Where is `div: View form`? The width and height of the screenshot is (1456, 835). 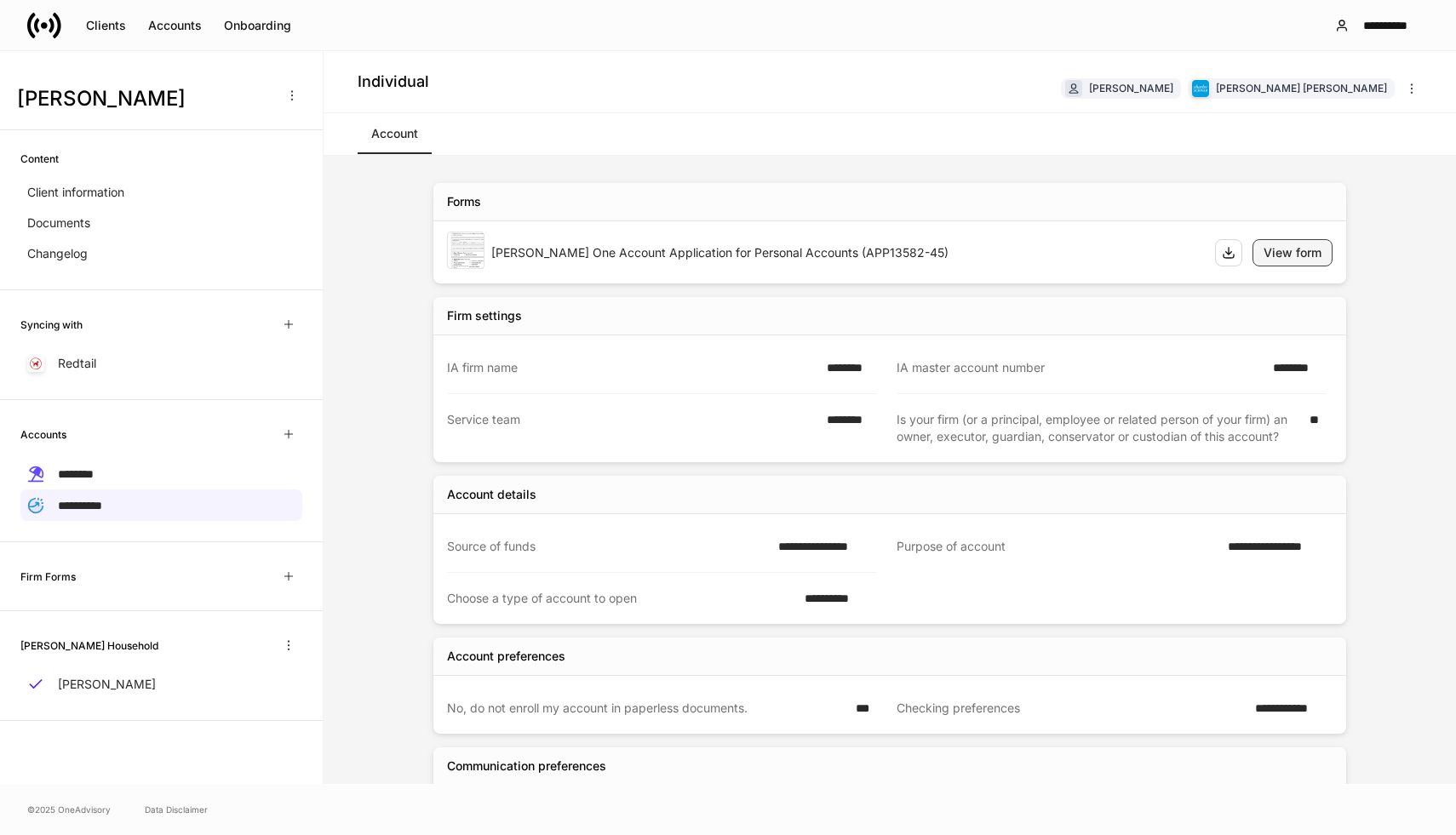 div: View form is located at coordinates (1292, 253).